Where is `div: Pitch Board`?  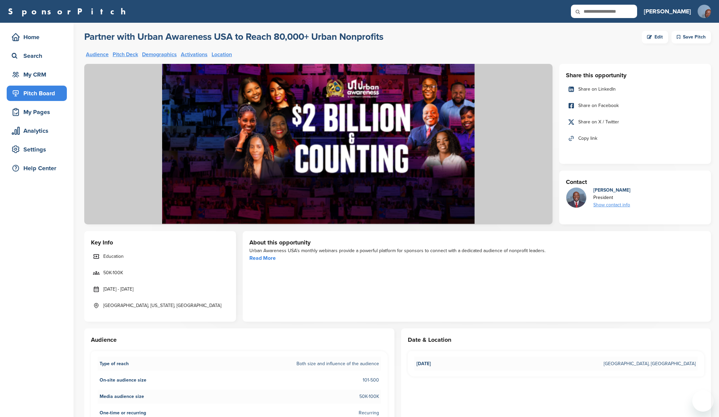 div: Pitch Board is located at coordinates (38, 93).